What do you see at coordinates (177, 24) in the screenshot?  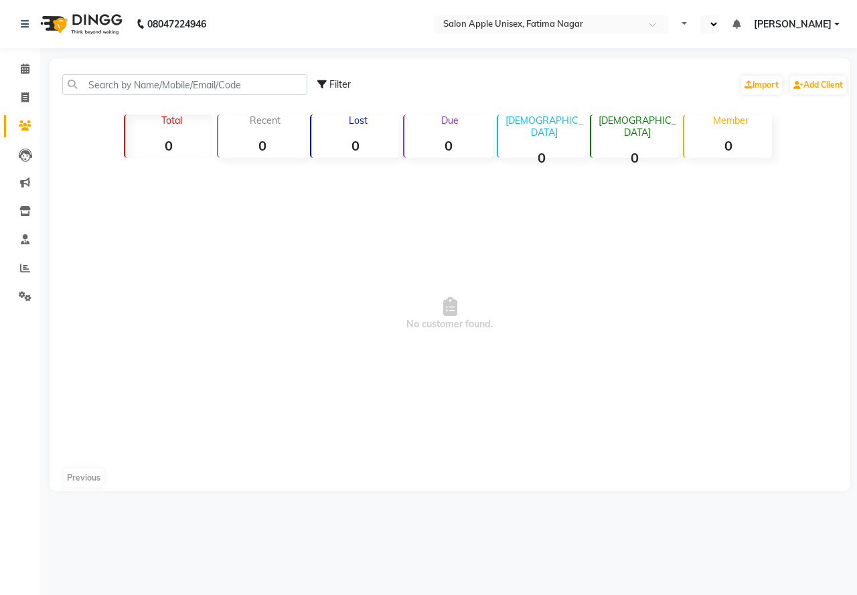 I see `b: 08047224946` at bounding box center [177, 24].